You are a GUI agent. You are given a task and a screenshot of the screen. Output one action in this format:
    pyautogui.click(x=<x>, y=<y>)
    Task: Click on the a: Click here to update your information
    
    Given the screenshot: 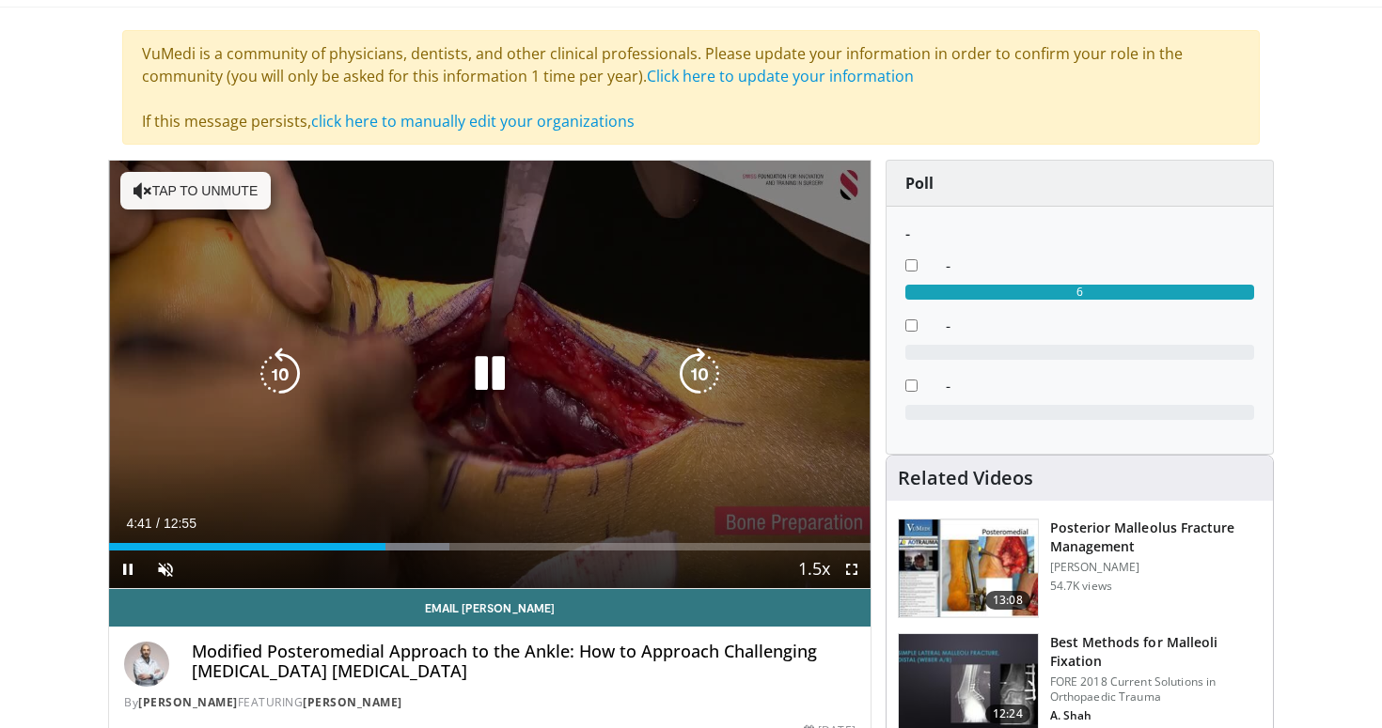 What is the action you would take?
    pyautogui.click(x=780, y=76)
    